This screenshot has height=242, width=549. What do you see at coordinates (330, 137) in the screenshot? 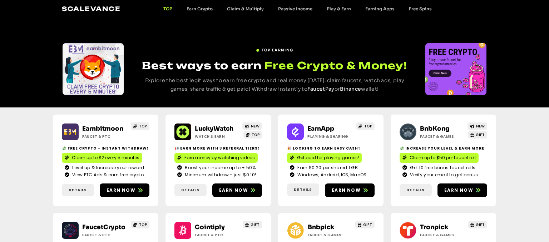
I see `h2: Playing & Sharing` at bounding box center [330, 137].